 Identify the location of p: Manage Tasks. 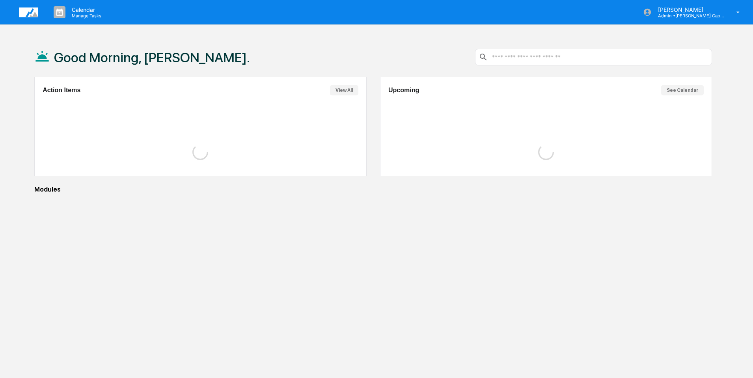
(85, 16).